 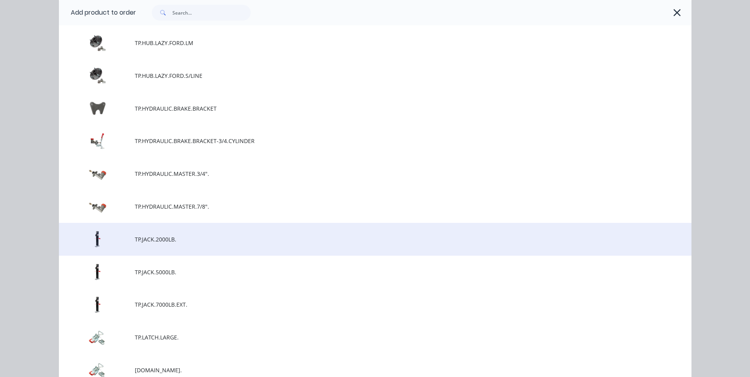 I want to click on span: TP.JACK.5000LB., so click(x=358, y=272).